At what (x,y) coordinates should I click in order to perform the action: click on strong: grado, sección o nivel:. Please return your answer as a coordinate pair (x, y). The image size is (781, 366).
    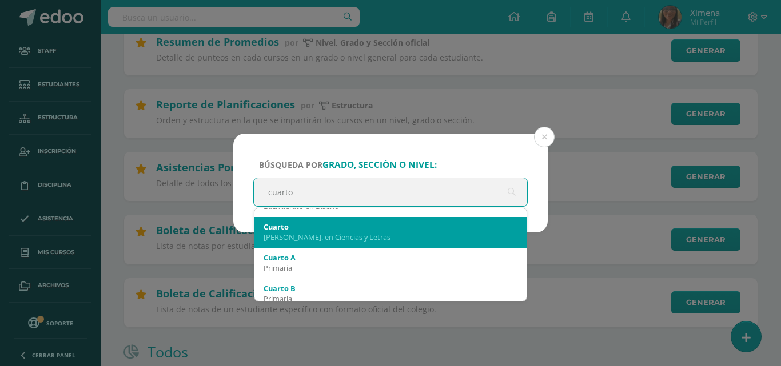
    Looking at the image, I should click on (379, 165).